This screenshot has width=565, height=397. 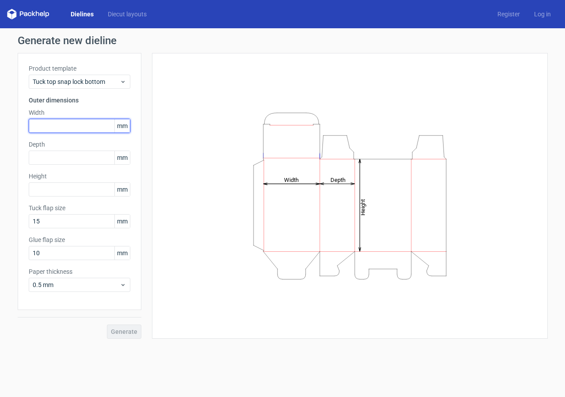 What do you see at coordinates (80, 208) in the screenshot?
I see `label: Tuck flap size` at bounding box center [80, 208].